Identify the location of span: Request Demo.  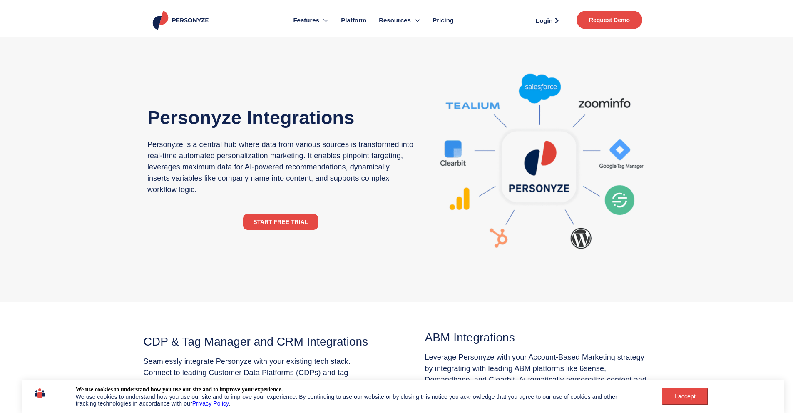
(609, 20).